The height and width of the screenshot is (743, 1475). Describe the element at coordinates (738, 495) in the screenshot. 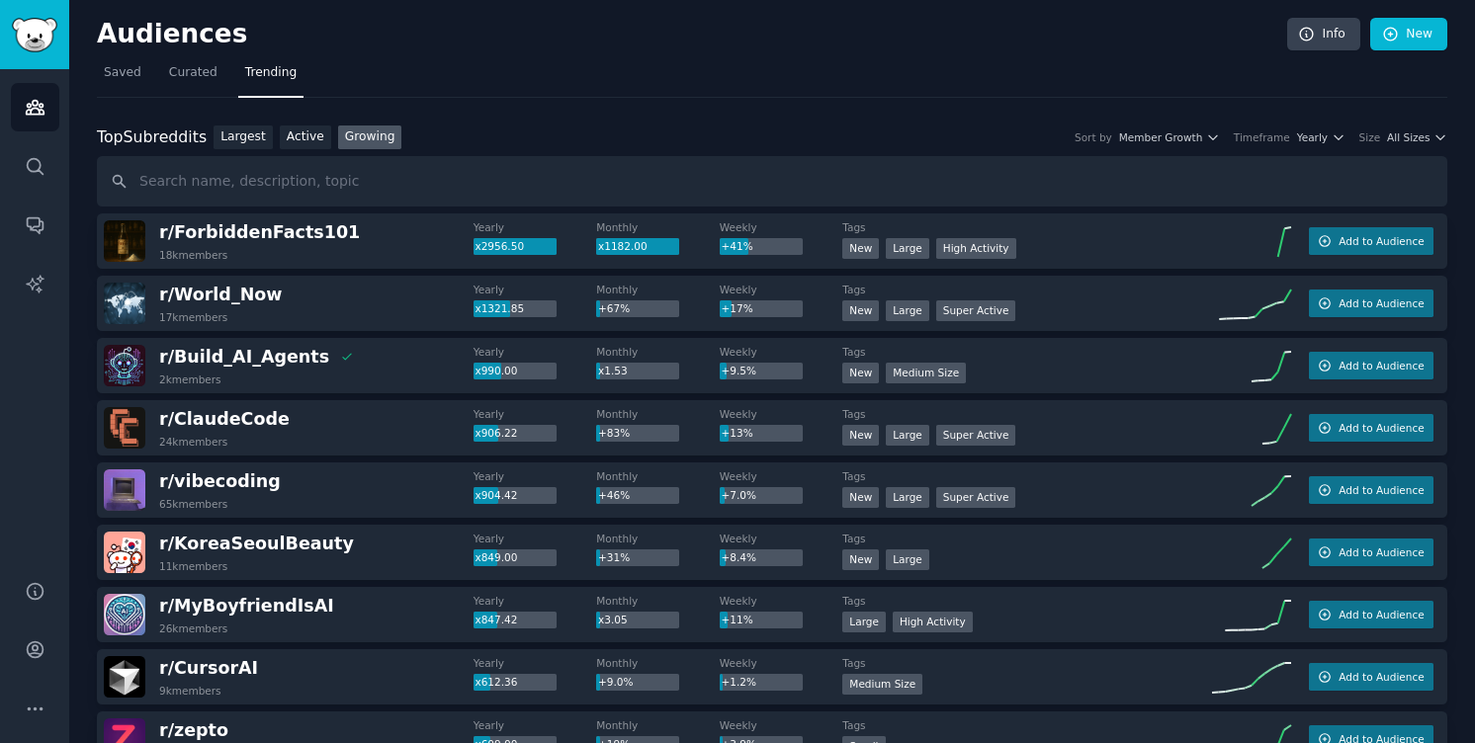

I see `span: +7.0%` at that location.